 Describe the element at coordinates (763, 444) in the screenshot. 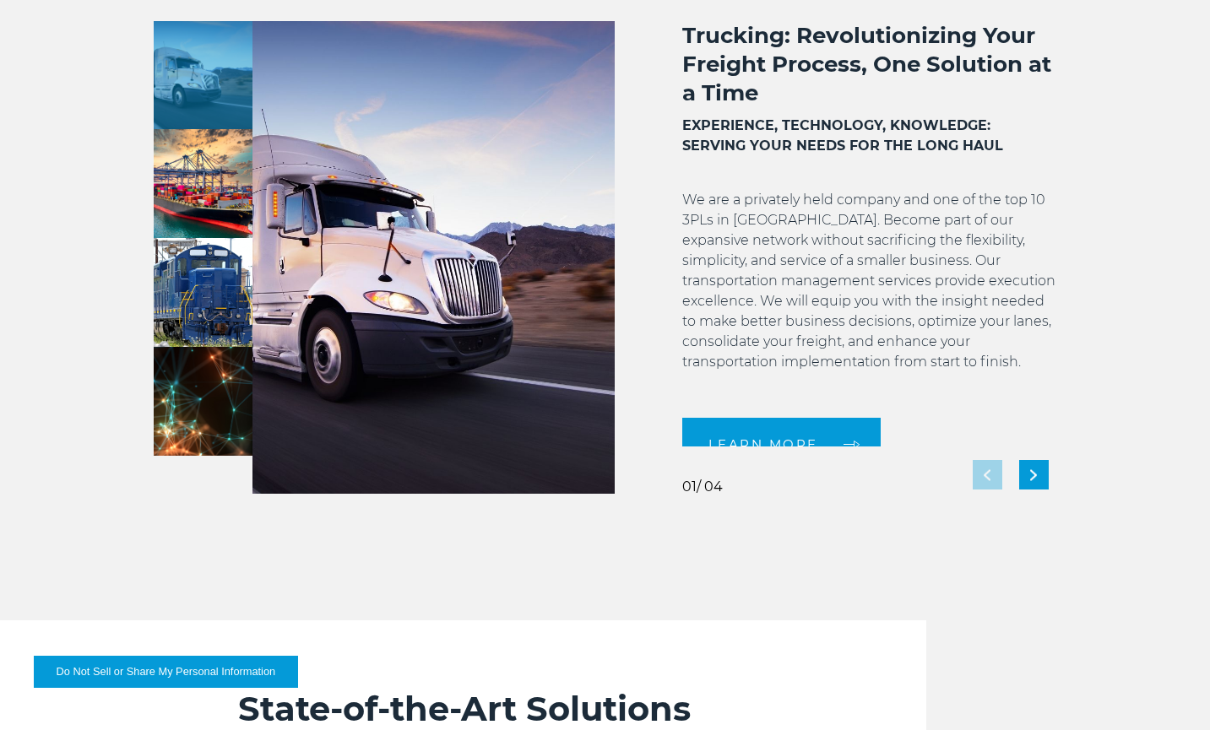

I see `span: LEARN MORE` at that location.